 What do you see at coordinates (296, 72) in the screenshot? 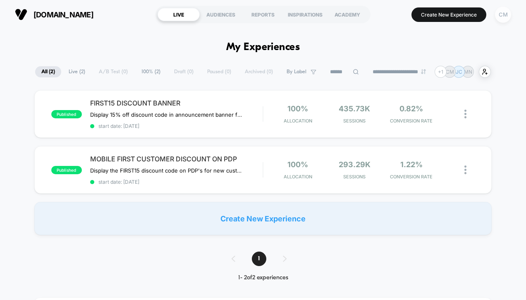
I see `span: By Label` at bounding box center [296, 72].